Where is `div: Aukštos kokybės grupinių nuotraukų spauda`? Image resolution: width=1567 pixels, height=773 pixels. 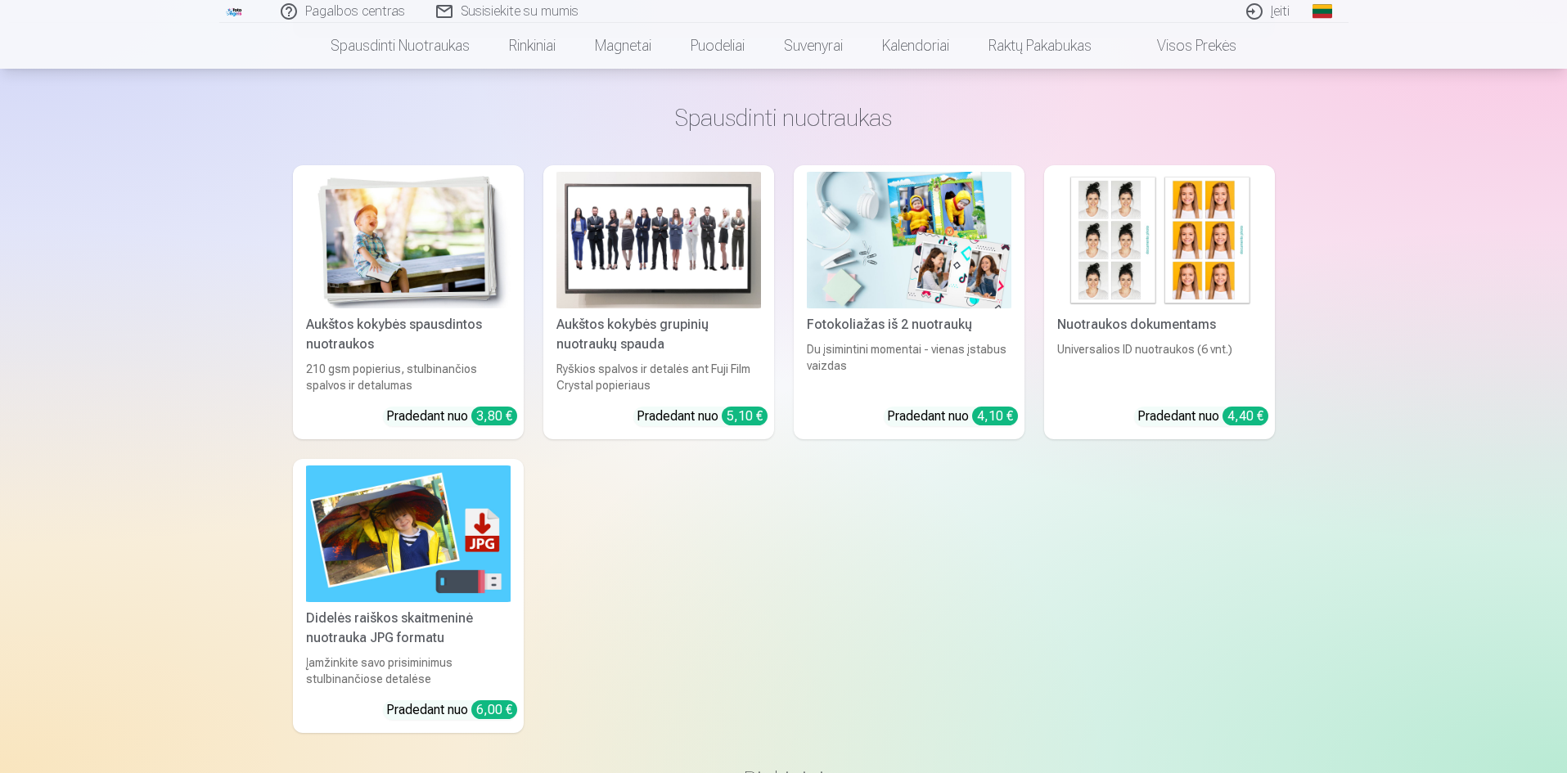
div: Aukštos kokybės grupinių nuotraukų spauda is located at coordinates (659, 335).